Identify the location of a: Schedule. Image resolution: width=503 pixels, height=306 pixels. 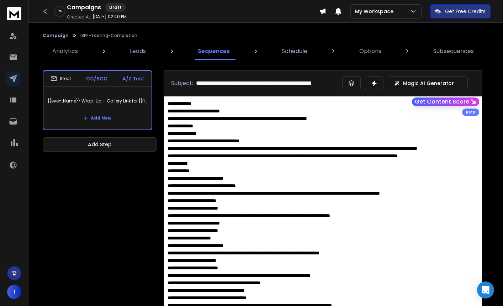
(295, 51).